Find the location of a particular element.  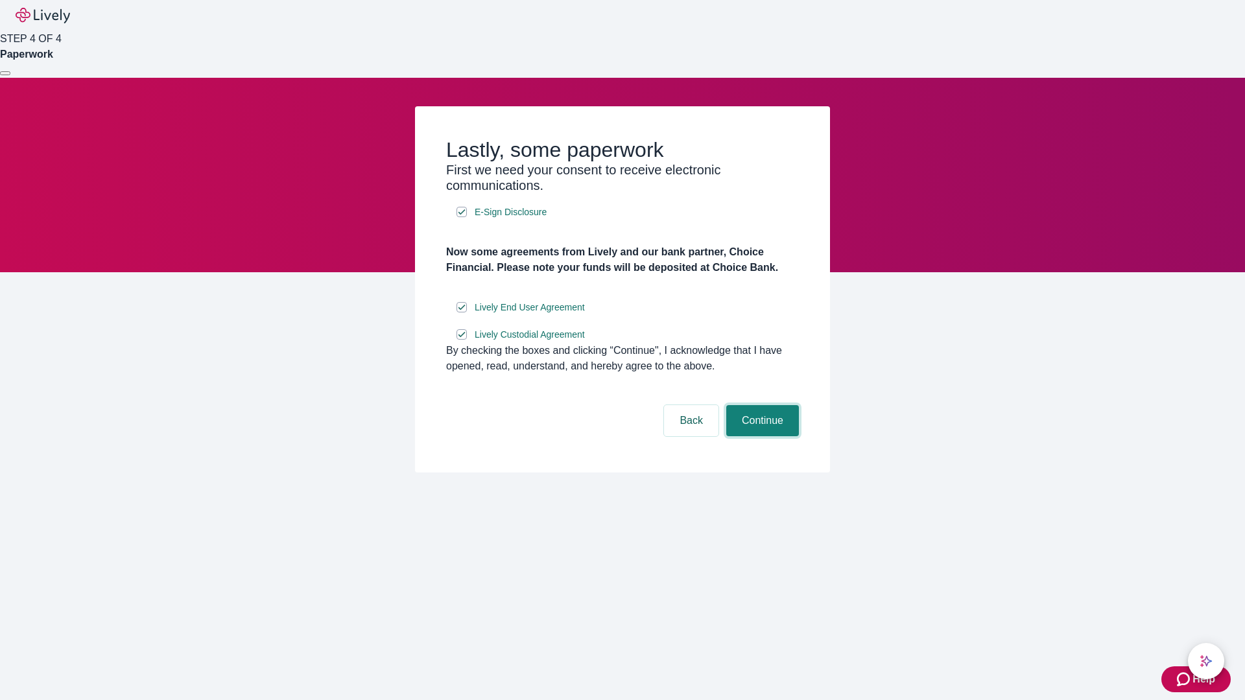

span: Lively Custodial Agreement is located at coordinates (530, 335).